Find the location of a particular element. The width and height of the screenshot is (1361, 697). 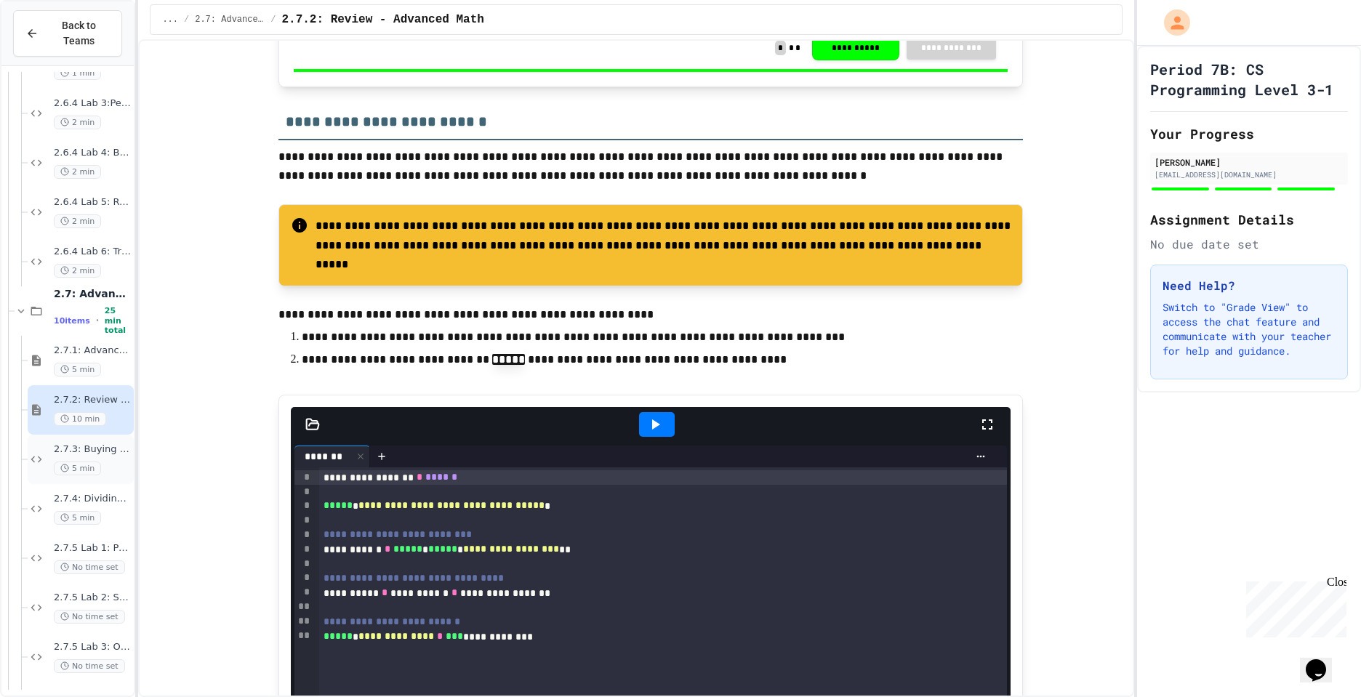

span: Back to Teams is located at coordinates (78, 33).